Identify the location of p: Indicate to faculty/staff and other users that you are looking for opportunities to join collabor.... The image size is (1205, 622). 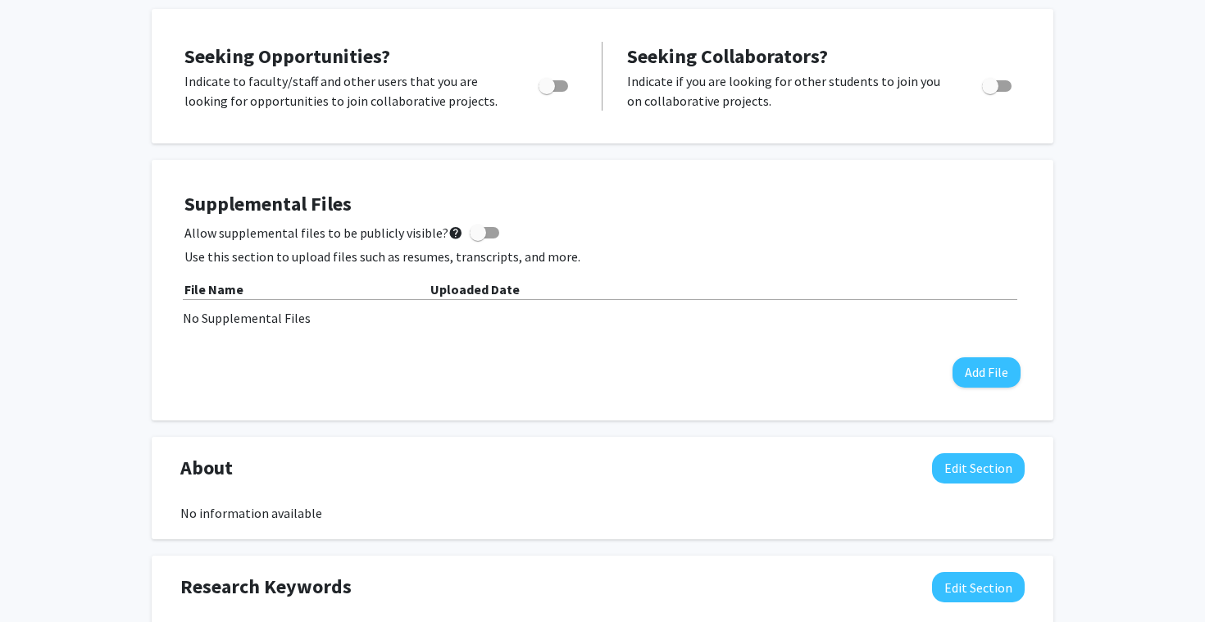
(346, 91).